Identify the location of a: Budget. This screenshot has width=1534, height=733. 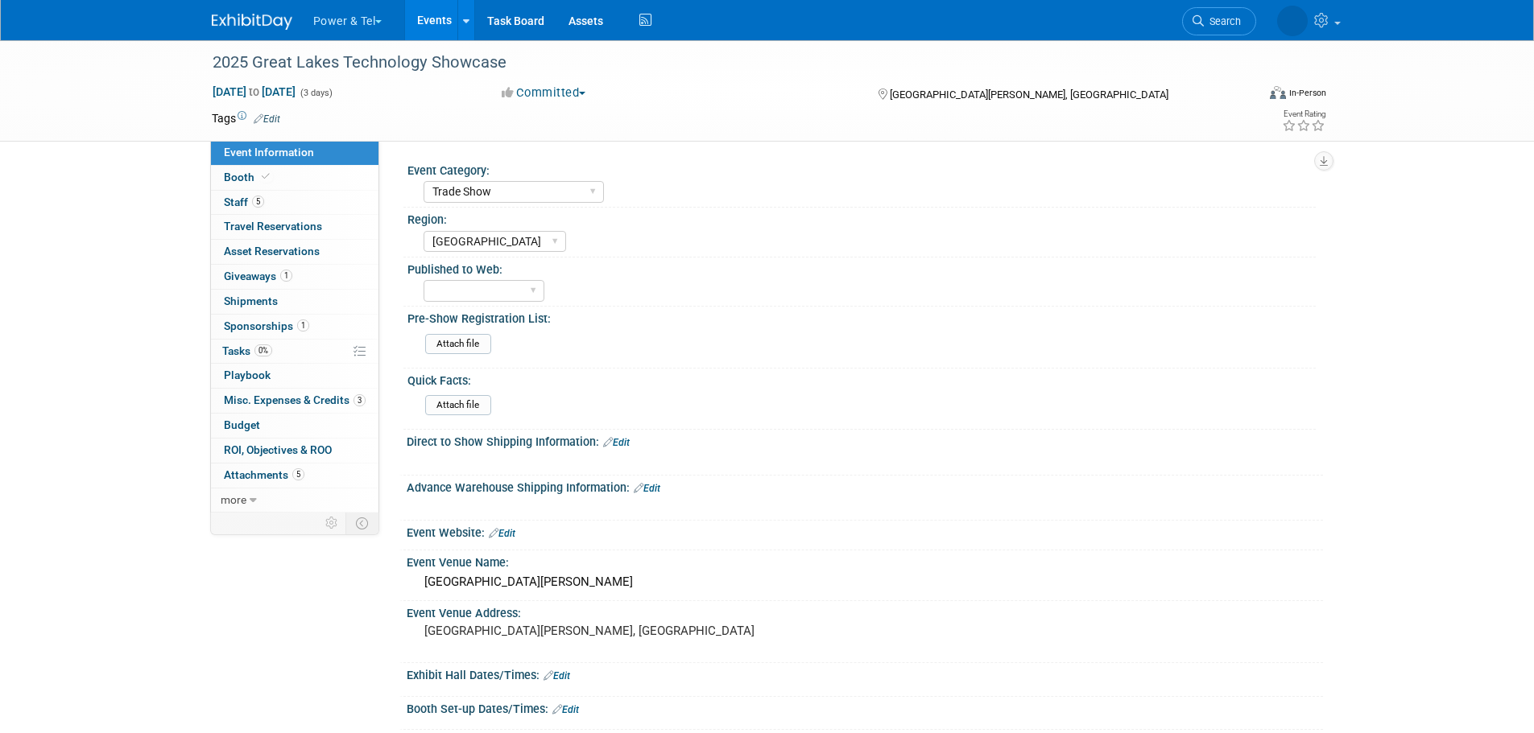
(295, 426).